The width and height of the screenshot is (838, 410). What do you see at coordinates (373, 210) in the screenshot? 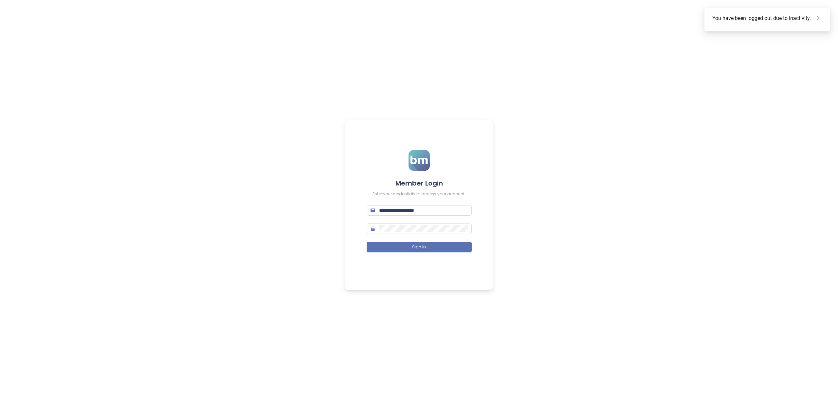
I see `span: mail` at bounding box center [373, 210].